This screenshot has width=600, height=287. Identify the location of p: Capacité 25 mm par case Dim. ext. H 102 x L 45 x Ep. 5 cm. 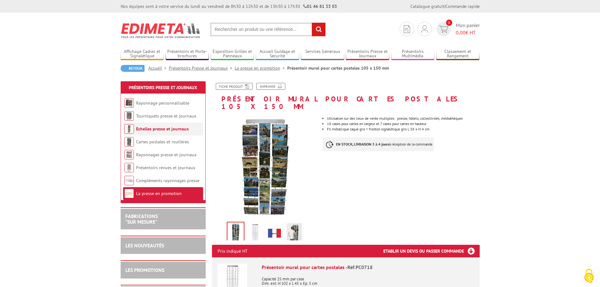
(368, 279).